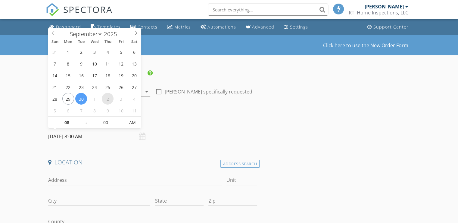  What do you see at coordinates (218, 27) in the screenshot?
I see `a: Automations (Basic)` at bounding box center [218, 27].